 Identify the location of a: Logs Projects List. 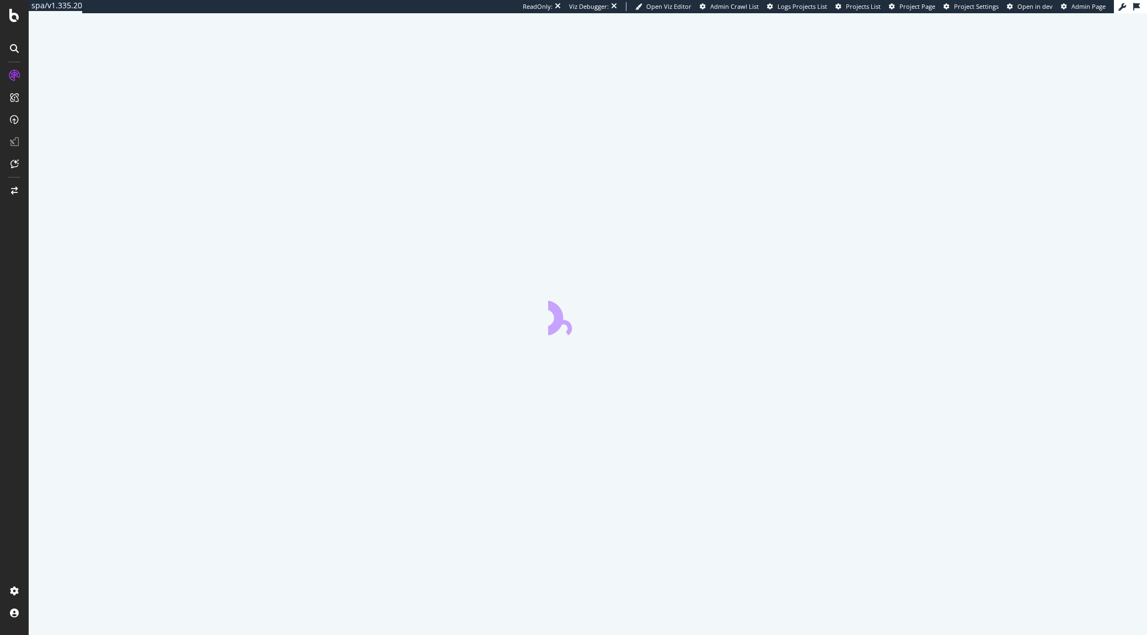
(797, 7).